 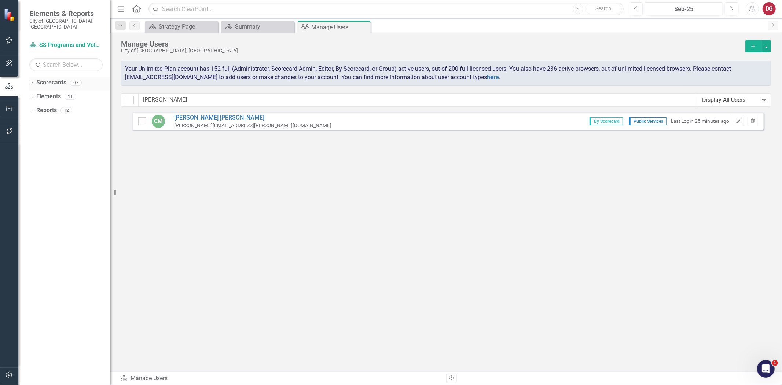 I want to click on input: Filter Users..., so click(x=417, y=100).